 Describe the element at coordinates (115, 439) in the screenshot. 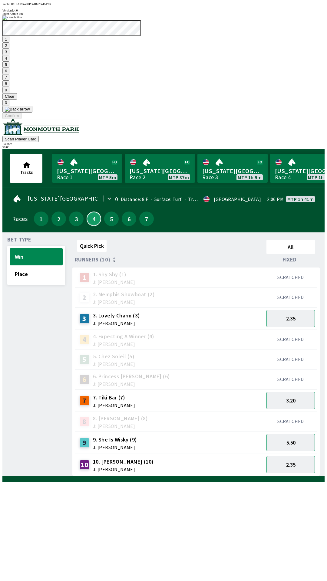

I see `span: 9. She Is Wisky (9)` at that location.